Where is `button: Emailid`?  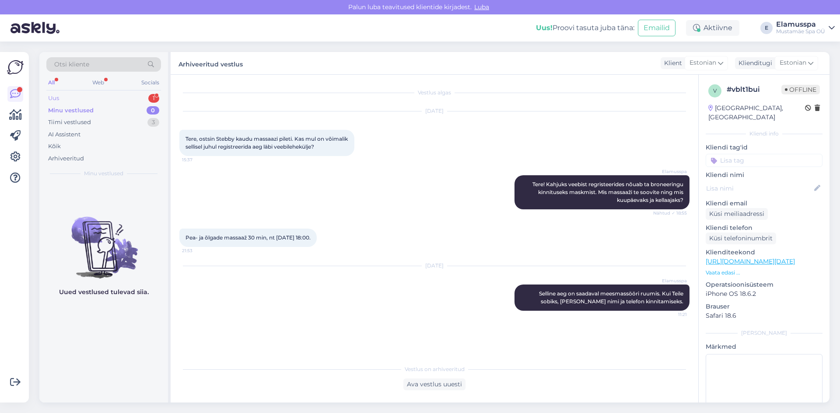 button: Emailid is located at coordinates (656, 28).